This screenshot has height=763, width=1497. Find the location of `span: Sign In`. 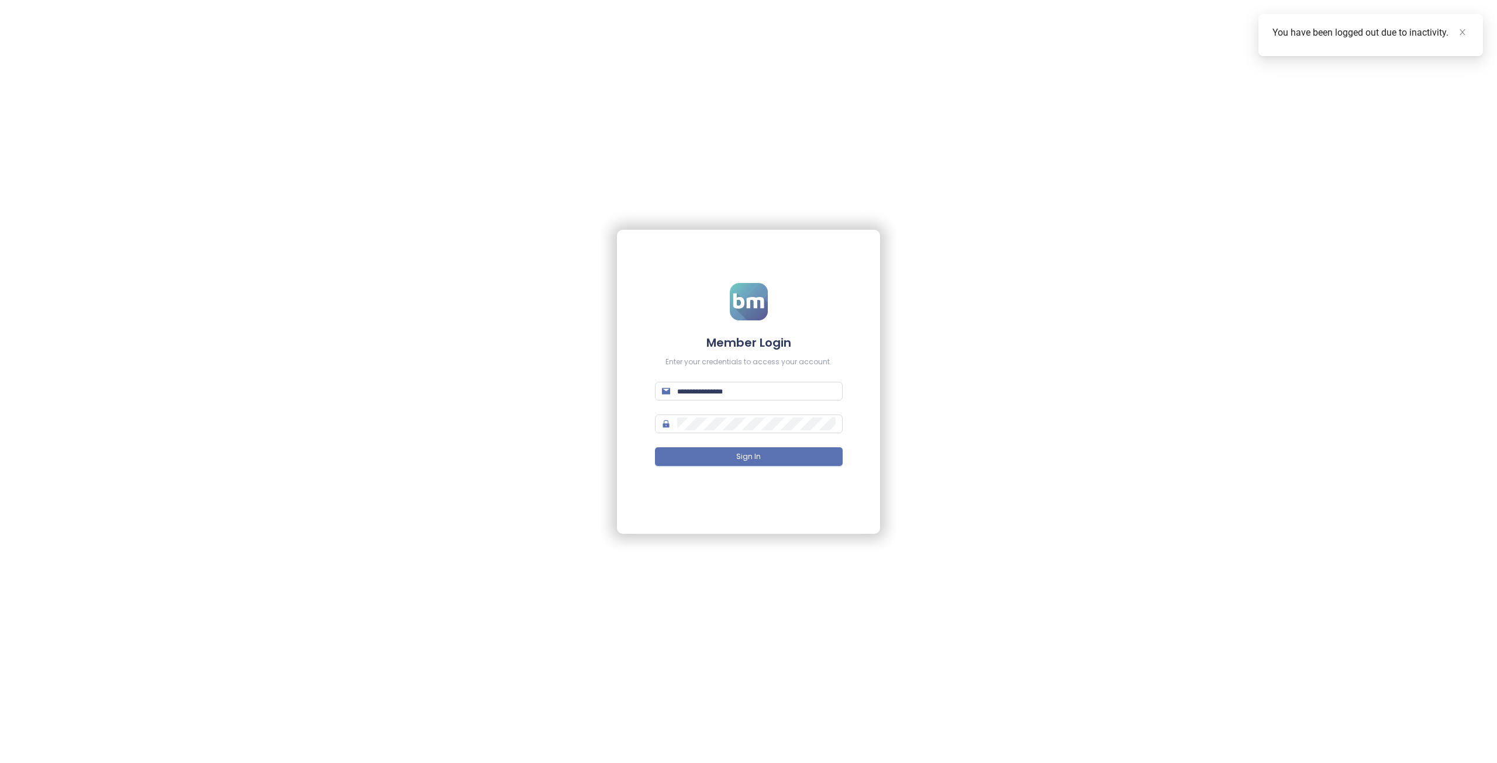

span: Sign In is located at coordinates (748, 457).